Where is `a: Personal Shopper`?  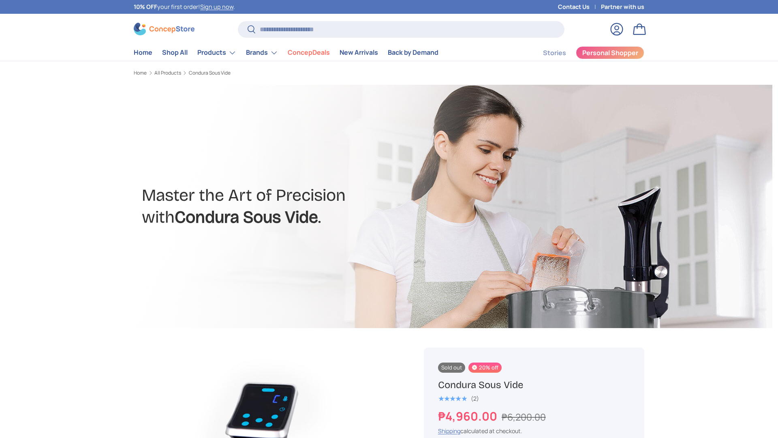 a: Personal Shopper is located at coordinates (610, 53).